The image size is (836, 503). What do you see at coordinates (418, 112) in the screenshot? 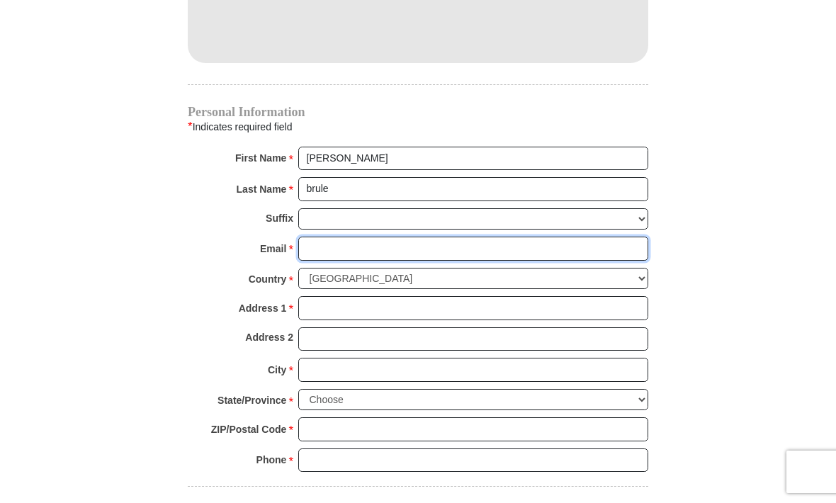
I see `h4: Personal Information` at bounding box center [418, 112].